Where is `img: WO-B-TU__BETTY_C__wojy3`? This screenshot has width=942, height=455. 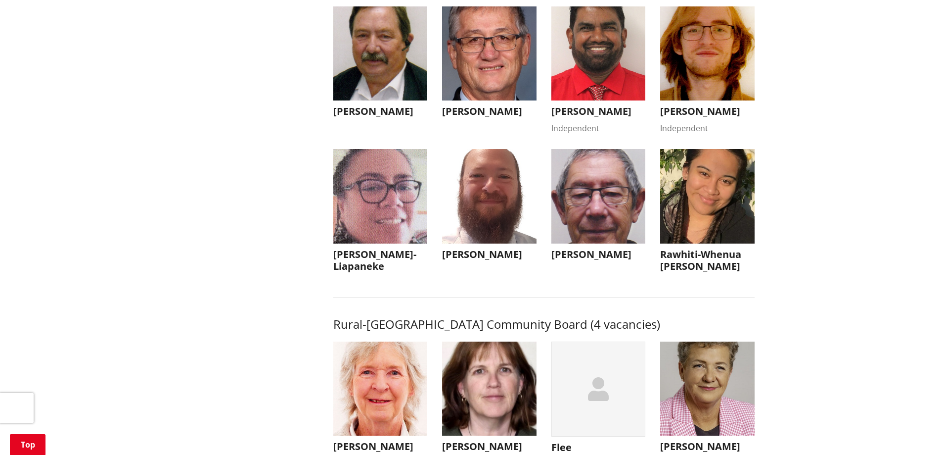 img: WO-B-TU__BETTY_C__wojy3 is located at coordinates (489, 53).